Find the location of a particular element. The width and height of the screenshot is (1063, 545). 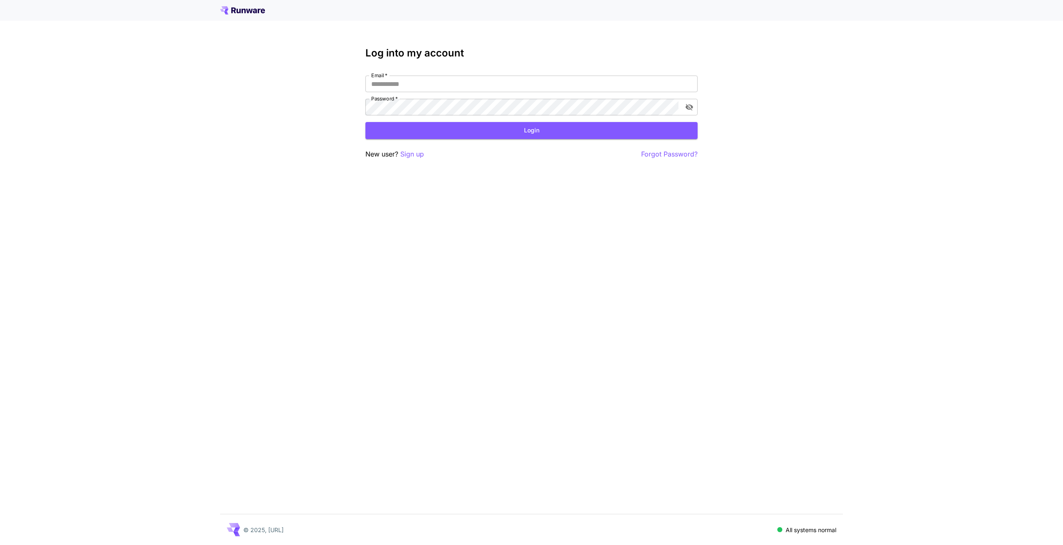

button: toggle password visibility is located at coordinates (689, 107).